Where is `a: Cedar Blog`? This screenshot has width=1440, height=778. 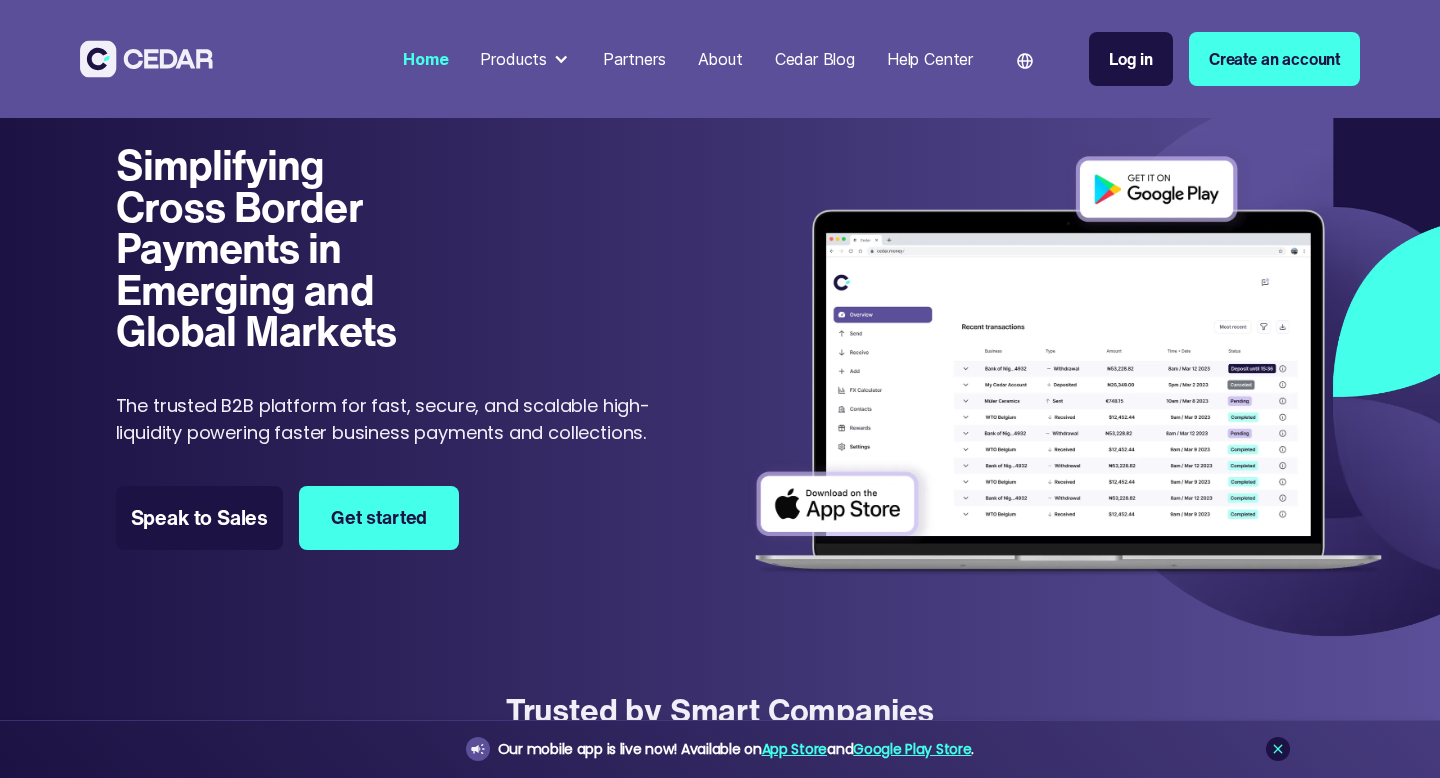
a: Cedar Blog is located at coordinates (815, 59).